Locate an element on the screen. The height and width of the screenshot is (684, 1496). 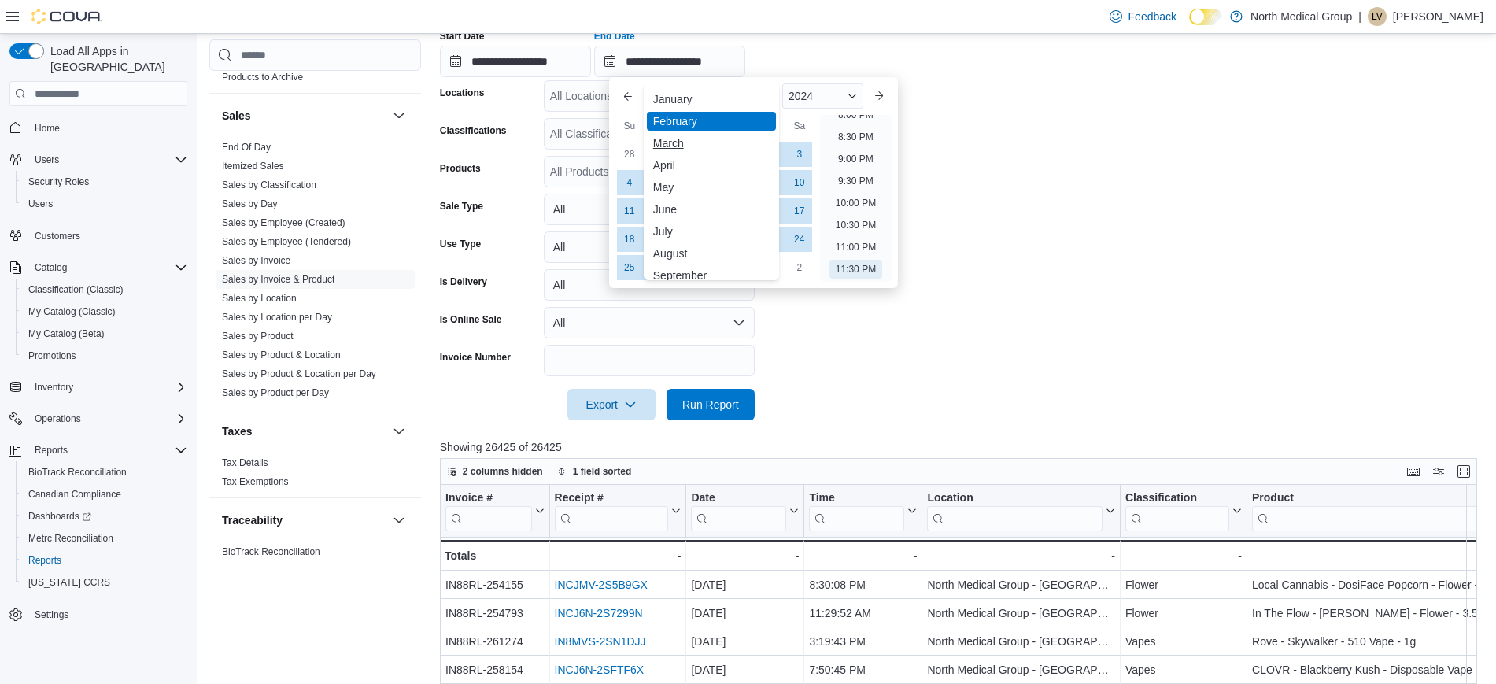
label: Is Delivery is located at coordinates (464, 282).